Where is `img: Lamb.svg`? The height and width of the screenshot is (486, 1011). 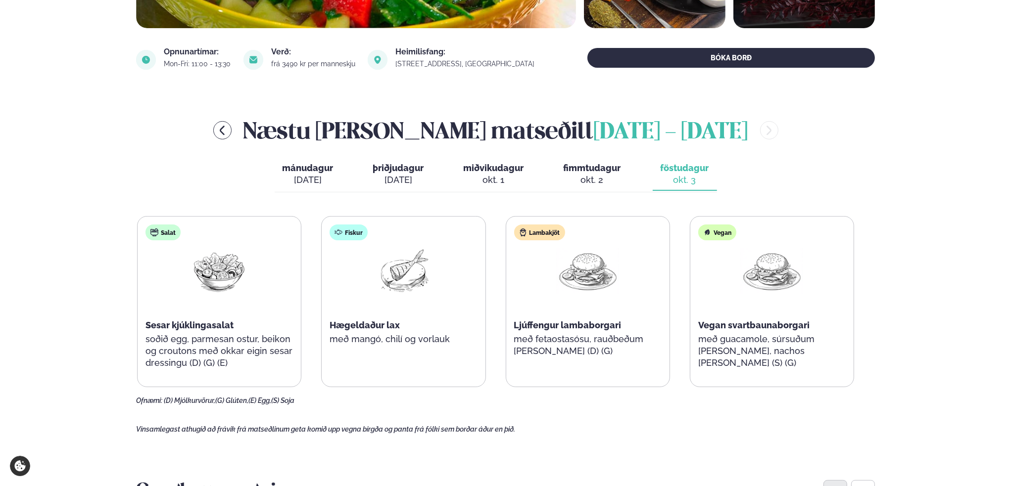
img: Lamb.svg is located at coordinates (523, 233).